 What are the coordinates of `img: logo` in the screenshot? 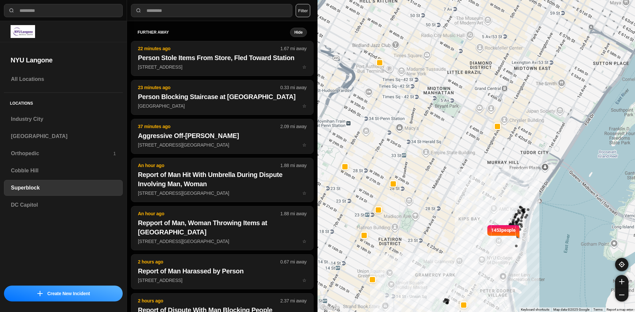 It's located at (23, 31).